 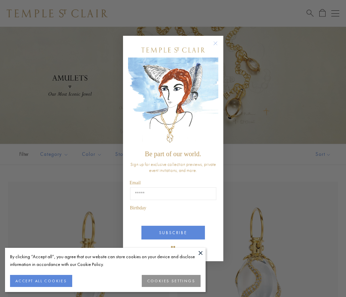 I want to click on div: By clicking “Accept all”, you agree that our website can store cookies on your device and disclos..., so click(x=105, y=261).